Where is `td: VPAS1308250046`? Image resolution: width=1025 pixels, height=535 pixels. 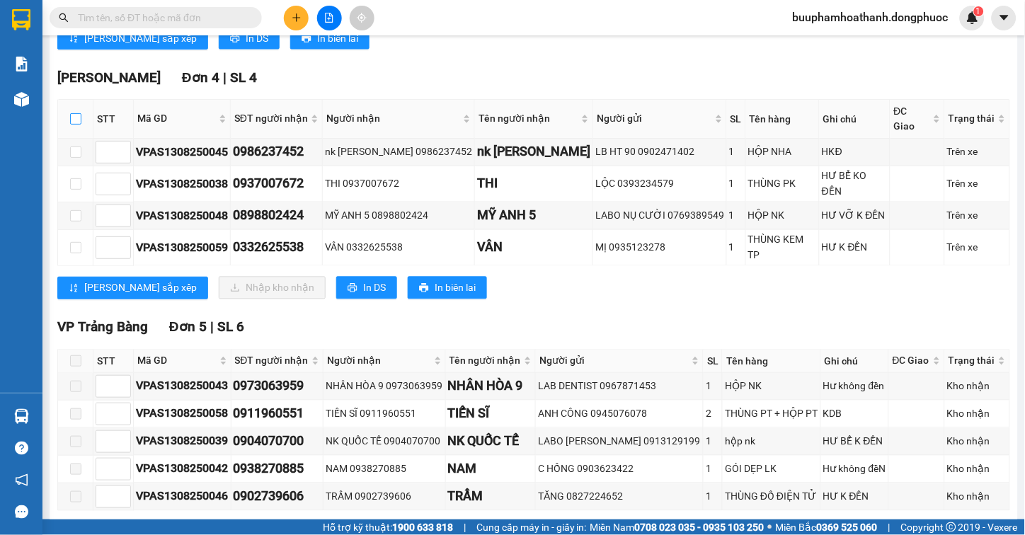 td: VPAS1308250046 is located at coordinates (183, 497).